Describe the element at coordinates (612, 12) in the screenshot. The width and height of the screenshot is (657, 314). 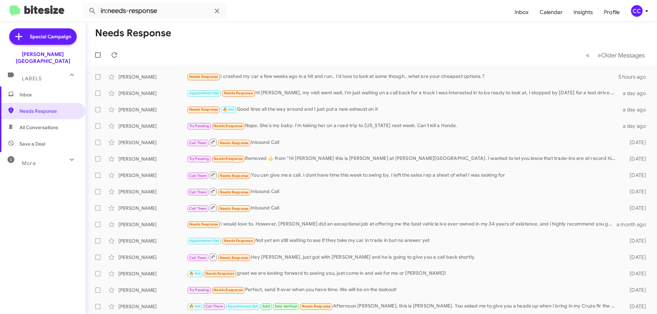
I see `span: Profile` at that location.